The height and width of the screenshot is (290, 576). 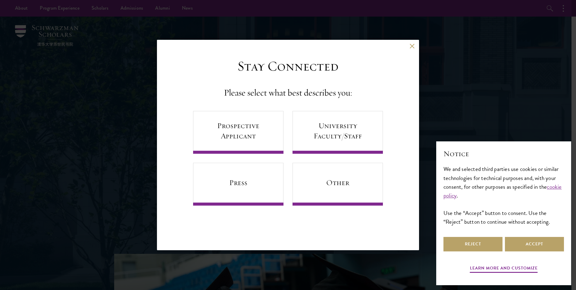 What do you see at coordinates (238, 132) in the screenshot?
I see `a: Prospective Applicant` at bounding box center [238, 132].